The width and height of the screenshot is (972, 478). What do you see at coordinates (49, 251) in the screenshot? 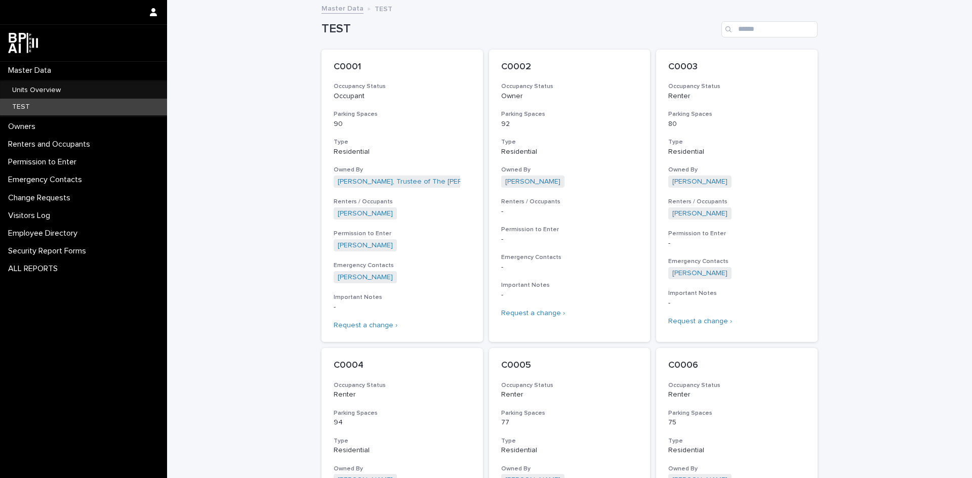
I see `p: Security Report Forms` at bounding box center [49, 251].